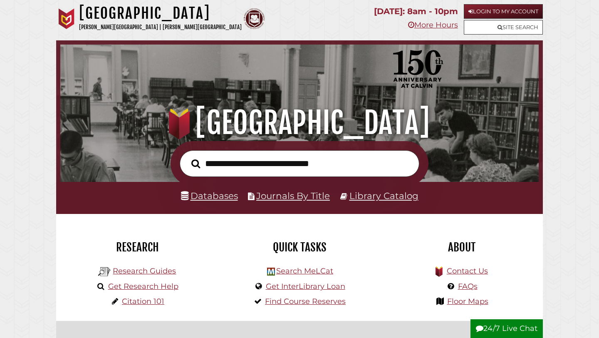 The height and width of the screenshot is (338, 599). Describe the element at coordinates (305, 301) in the screenshot. I see `a: Find Course Reserves` at that location.